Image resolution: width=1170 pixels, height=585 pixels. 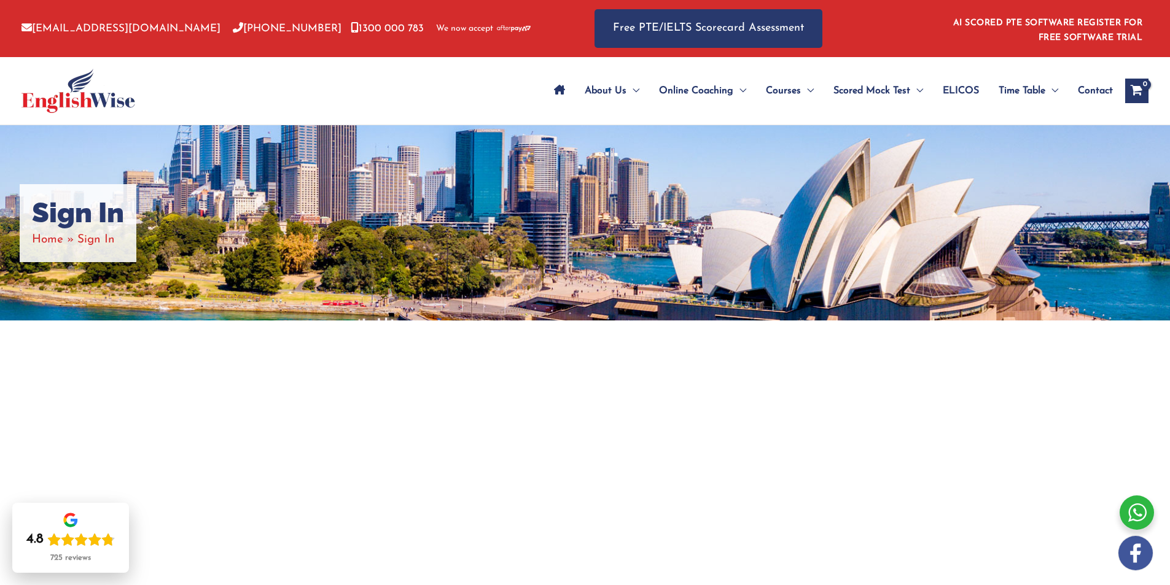 What do you see at coordinates (96, 240) in the screenshot?
I see `span: Sign In` at bounding box center [96, 240].